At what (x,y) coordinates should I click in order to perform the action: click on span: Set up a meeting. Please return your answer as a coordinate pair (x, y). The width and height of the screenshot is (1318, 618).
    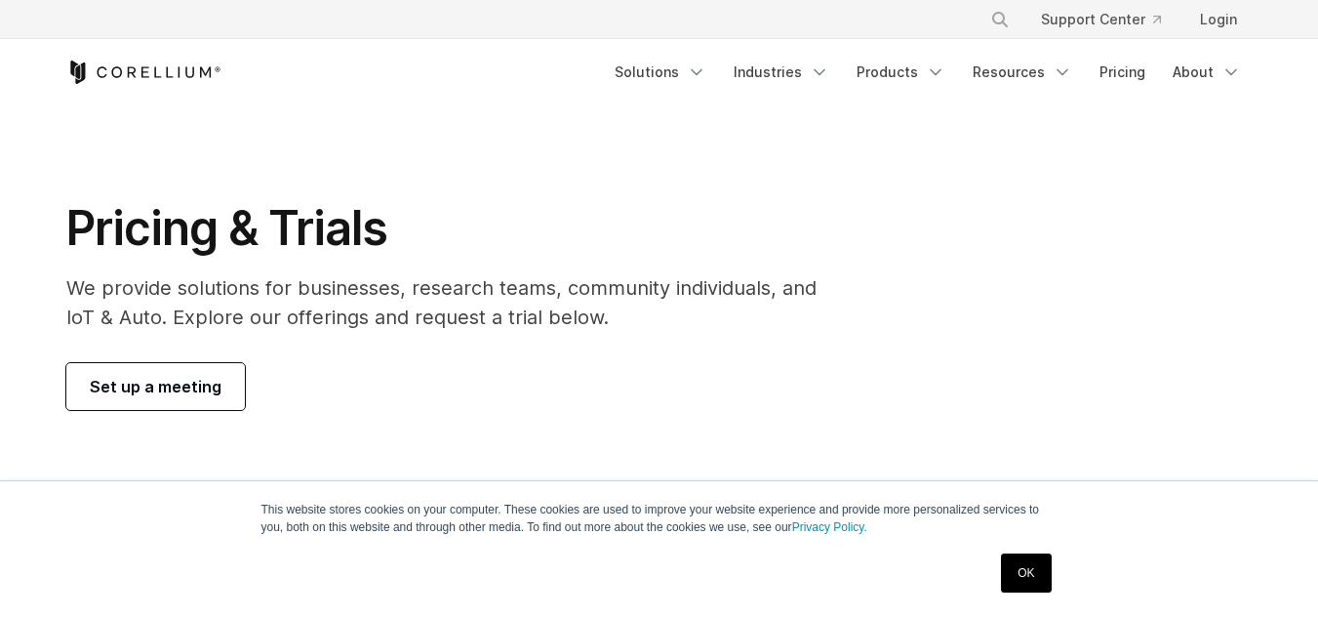
    Looking at the image, I should click on (155, 386).